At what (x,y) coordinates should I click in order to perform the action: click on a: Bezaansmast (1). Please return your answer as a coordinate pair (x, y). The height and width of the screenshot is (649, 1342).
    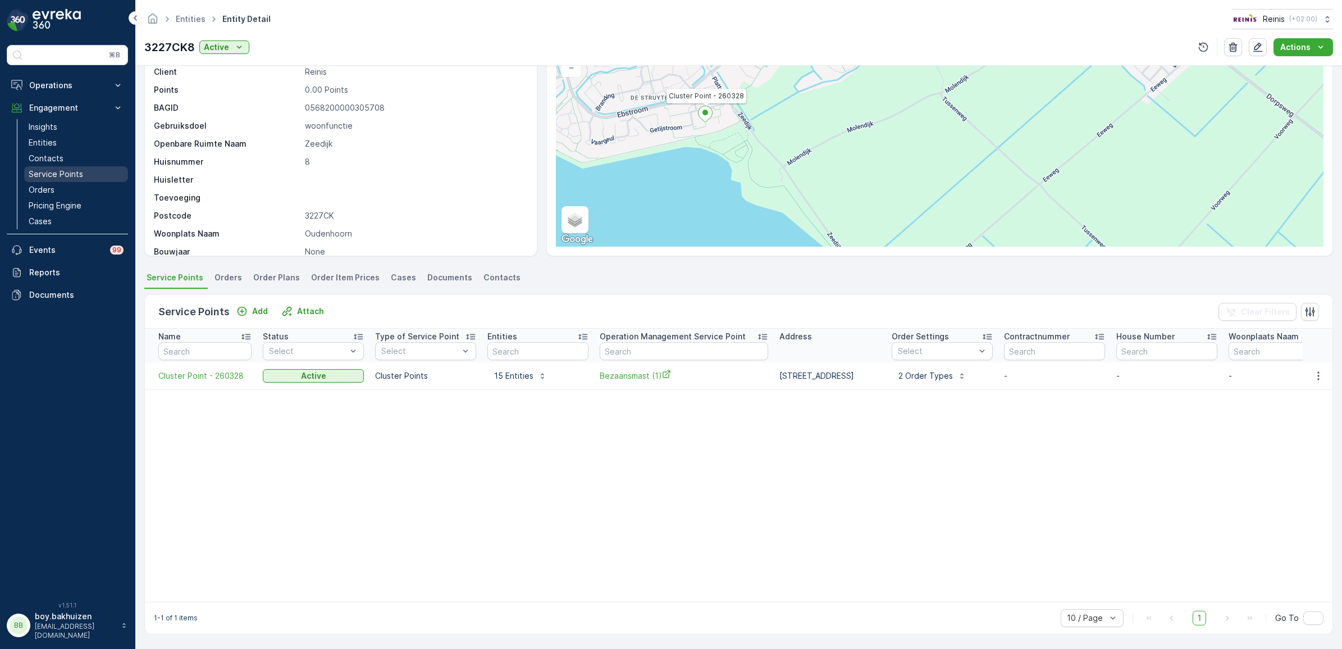
    Looking at the image, I should click on (684, 375).